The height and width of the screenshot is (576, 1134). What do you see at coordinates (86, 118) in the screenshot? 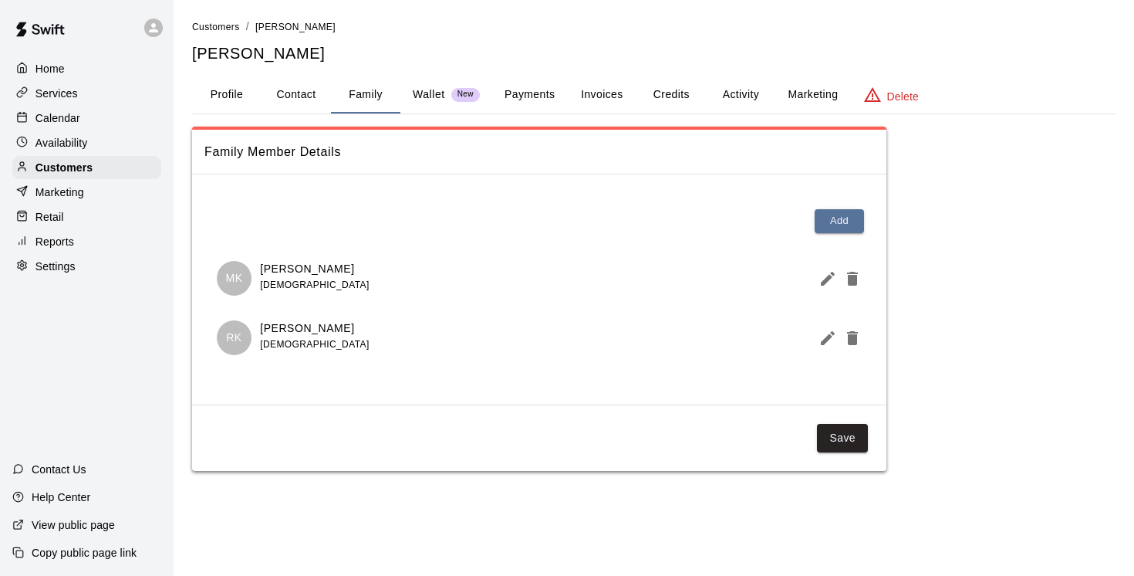
I see `a: Calendar` at bounding box center [86, 118].